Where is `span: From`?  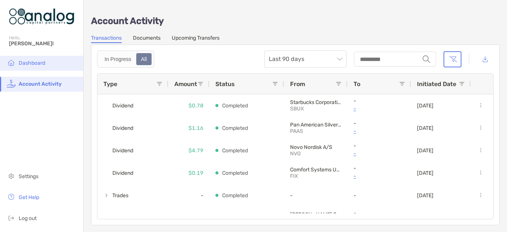
span: From is located at coordinates (298, 84).